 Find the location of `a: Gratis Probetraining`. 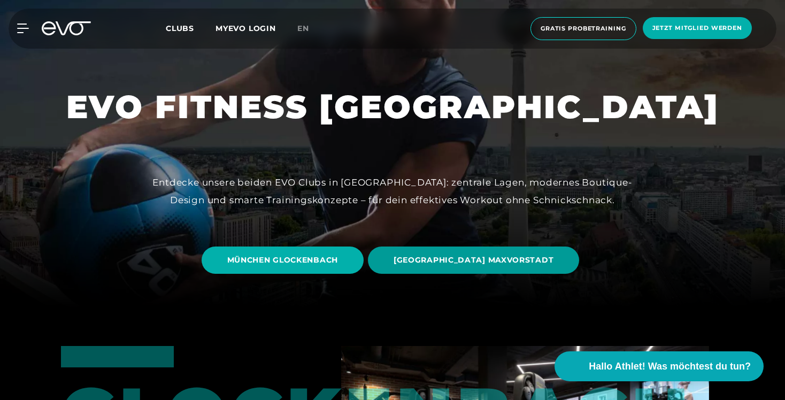

a: Gratis Probetraining is located at coordinates (583, 28).